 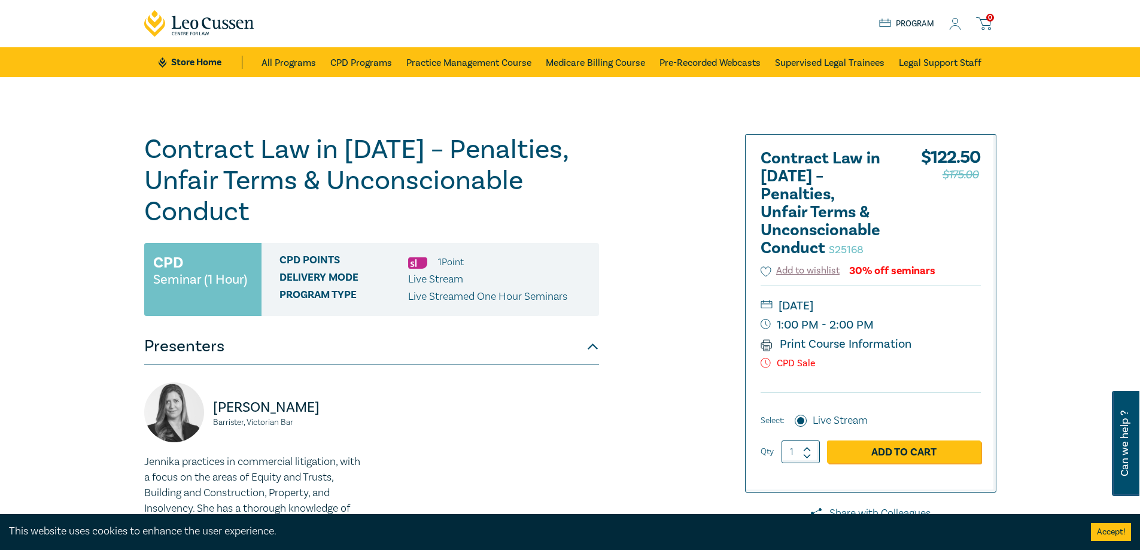 I want to click on span: Select:, so click(x=773, y=421).